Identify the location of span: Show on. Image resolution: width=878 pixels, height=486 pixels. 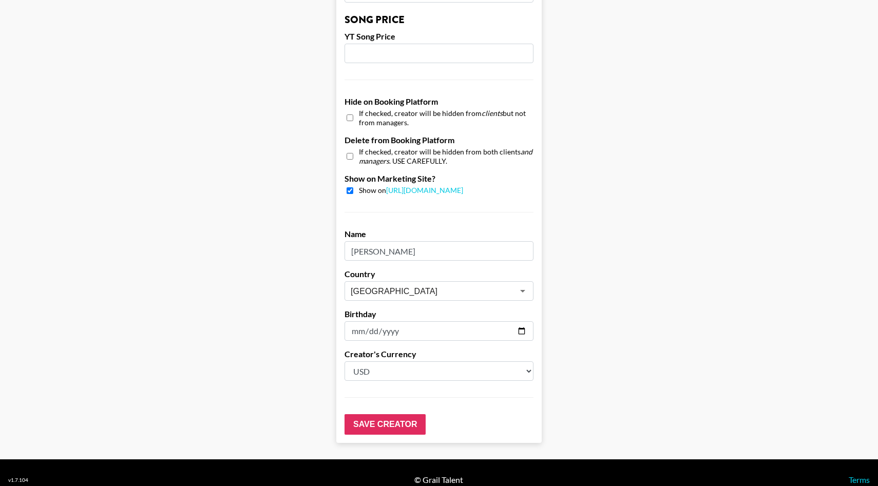
(411, 191).